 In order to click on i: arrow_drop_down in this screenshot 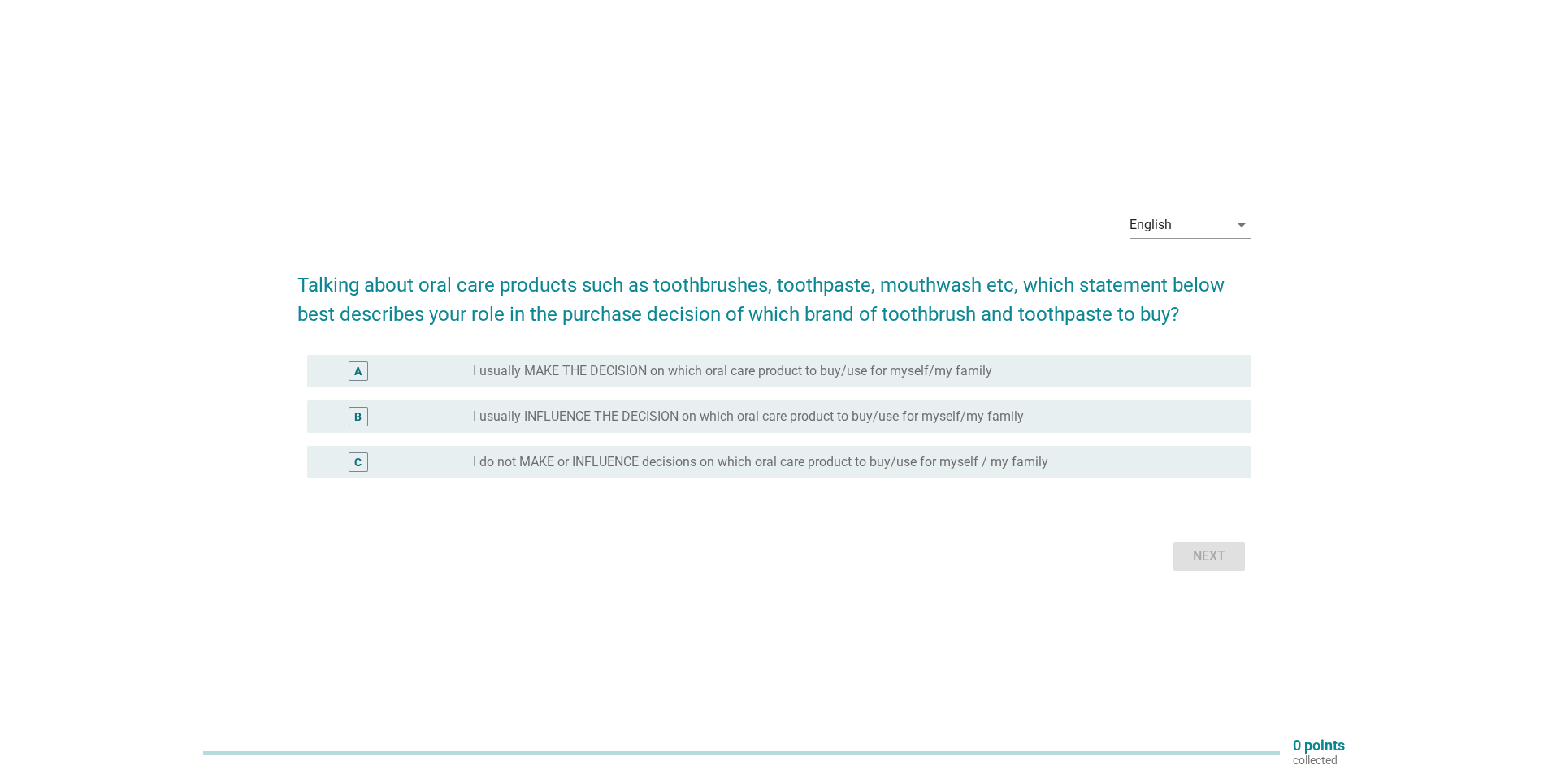, I will do `click(1242, 225)`.